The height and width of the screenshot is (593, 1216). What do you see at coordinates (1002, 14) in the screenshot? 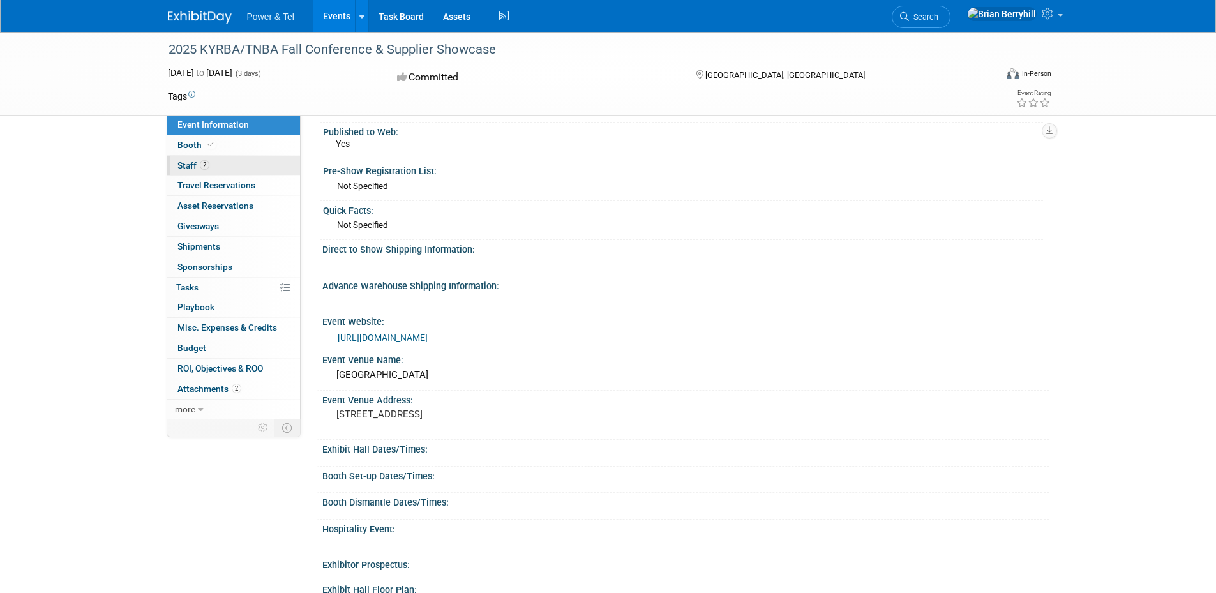
I see `img: Brian Berryhill` at bounding box center [1002, 14].